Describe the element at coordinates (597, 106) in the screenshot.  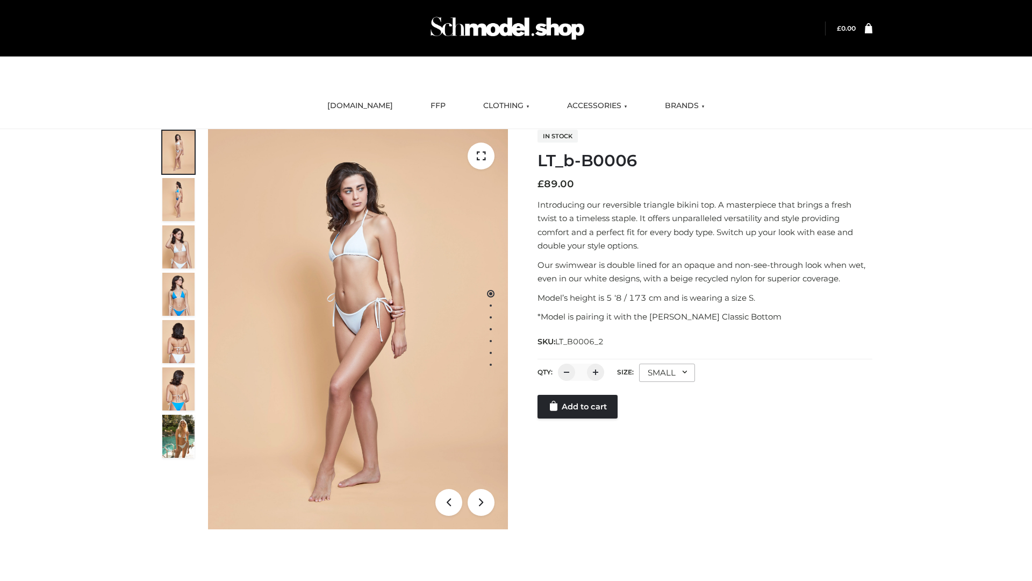
I see `a: ACCESSORIES` at that location.